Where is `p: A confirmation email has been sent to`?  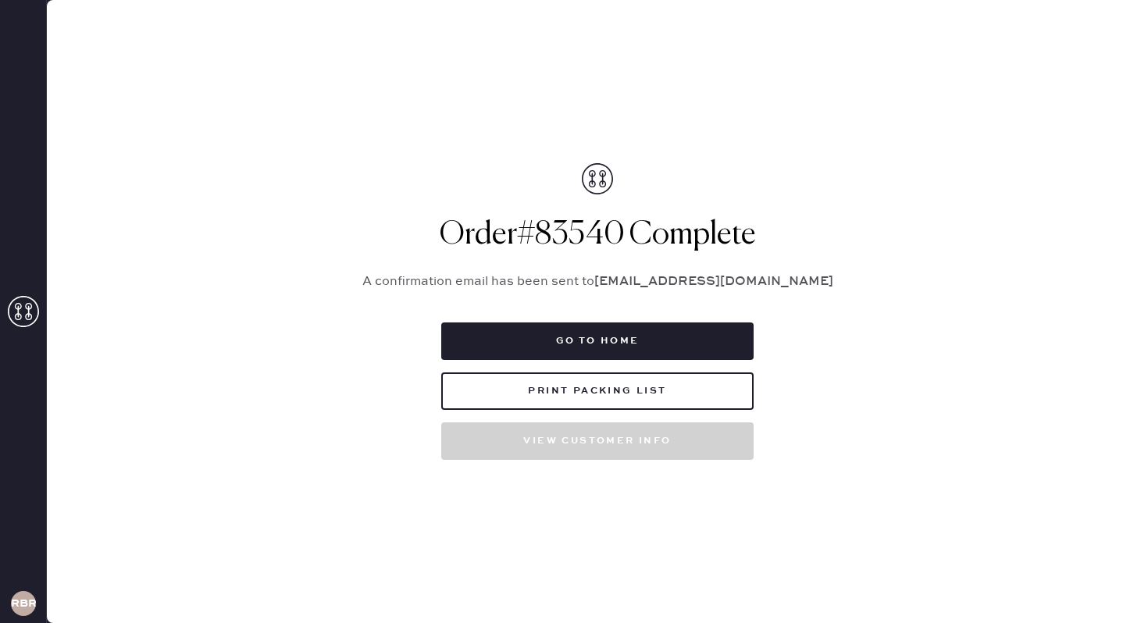 p: A confirmation email has been sent to is located at coordinates (598, 282).